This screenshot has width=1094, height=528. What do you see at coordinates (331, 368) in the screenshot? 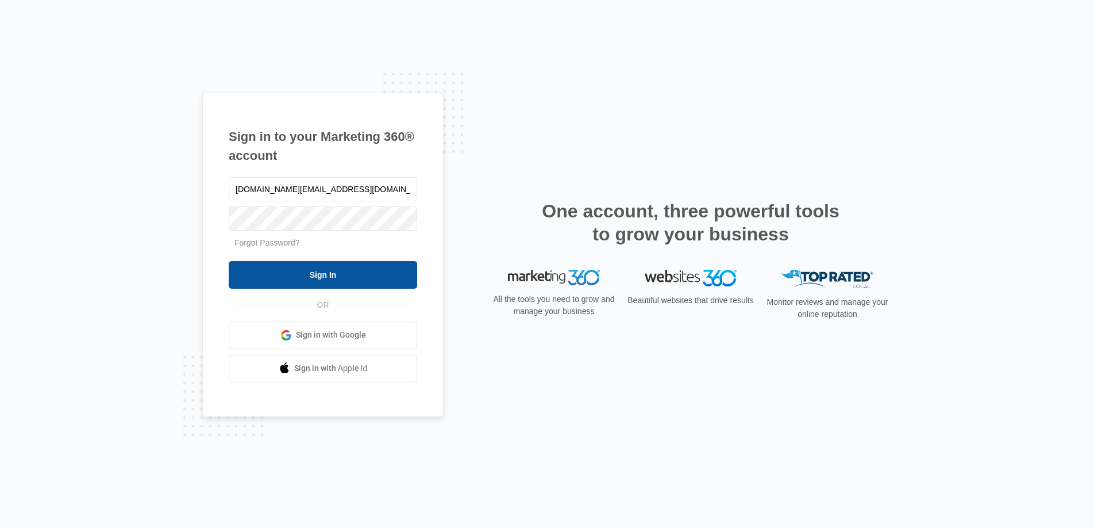
I see `span: Sign in with Apple Id` at bounding box center [331, 368].